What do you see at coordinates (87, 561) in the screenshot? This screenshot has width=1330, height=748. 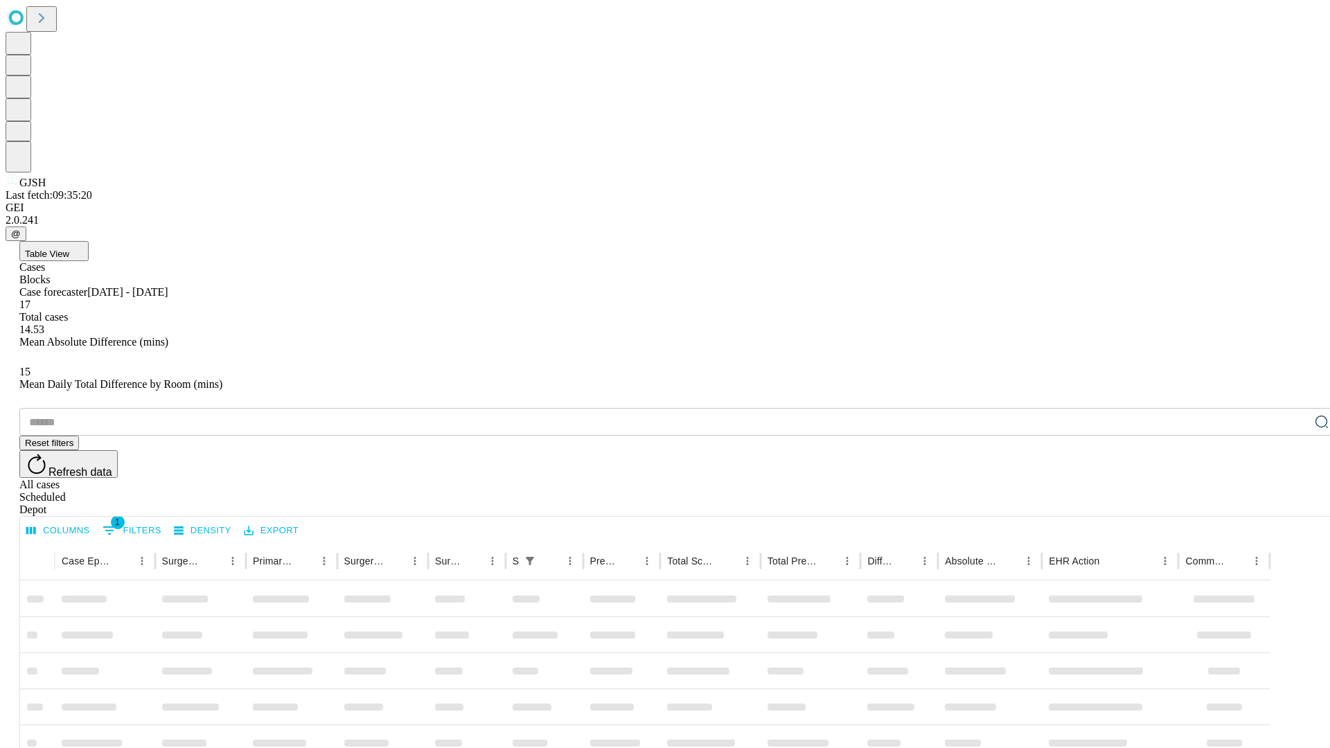 I see `div: Case Epic Id` at bounding box center [87, 561].